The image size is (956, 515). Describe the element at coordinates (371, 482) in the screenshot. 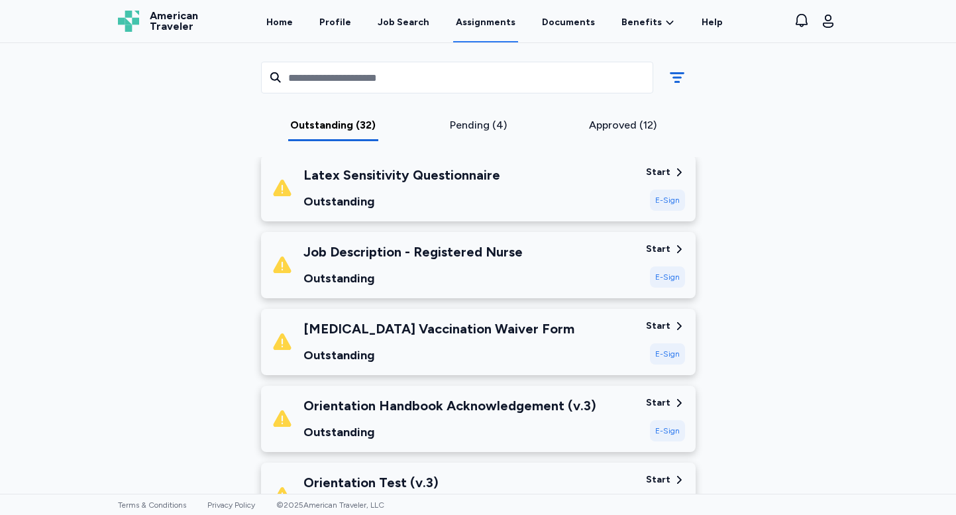

I see `div: Orientation Test (v.3)` at that location.